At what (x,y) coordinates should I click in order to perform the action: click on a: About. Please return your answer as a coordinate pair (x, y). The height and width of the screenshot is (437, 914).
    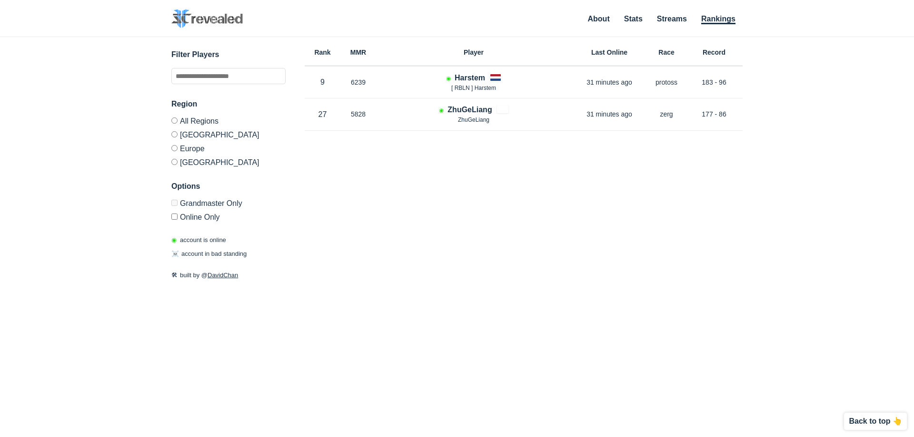
    Looking at the image, I should click on (599, 19).